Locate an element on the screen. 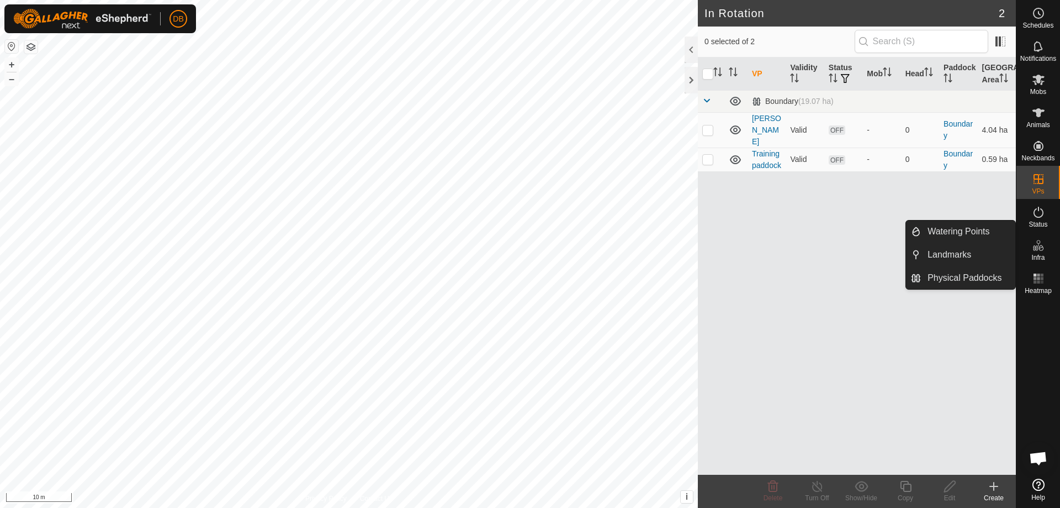  span: Physical Paddocks is located at coordinates (965, 278).